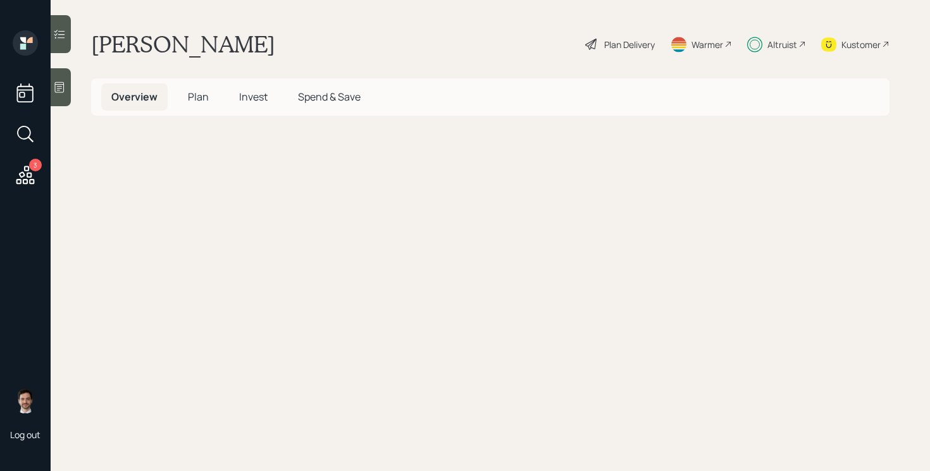  What do you see at coordinates (253, 97) in the screenshot?
I see `span: Invest` at bounding box center [253, 97].